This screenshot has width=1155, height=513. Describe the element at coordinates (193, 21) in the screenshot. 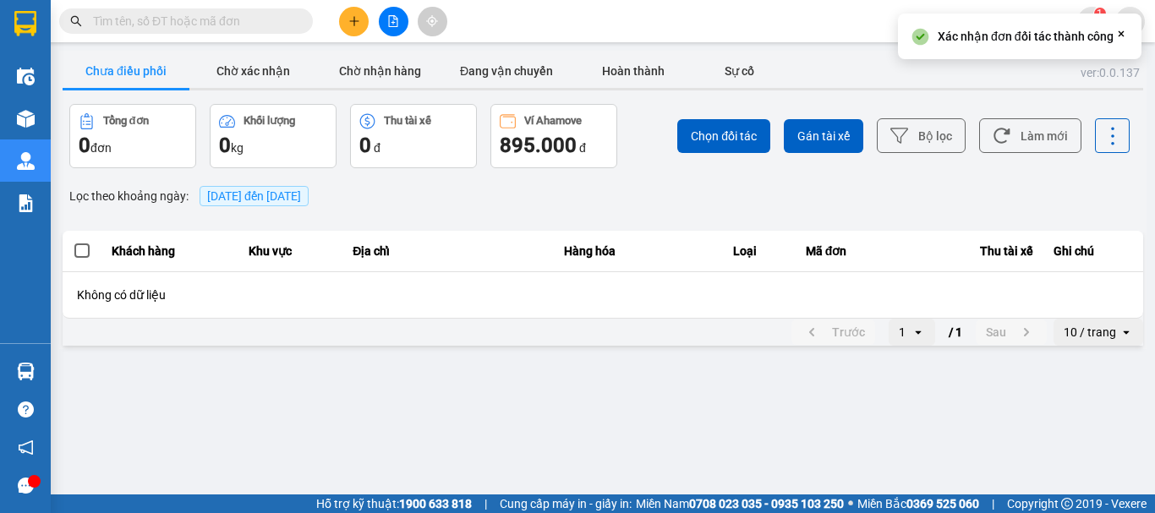

I see `input: Tìm tên, số ĐT hoặc mã đơn` at that location.